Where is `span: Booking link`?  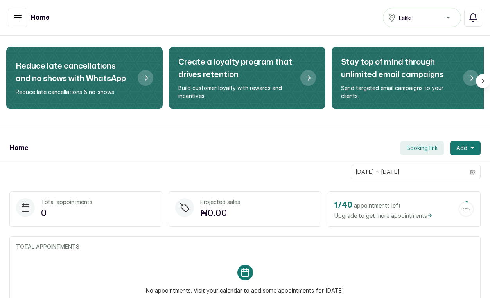 span: Booking link is located at coordinates (422, 148).